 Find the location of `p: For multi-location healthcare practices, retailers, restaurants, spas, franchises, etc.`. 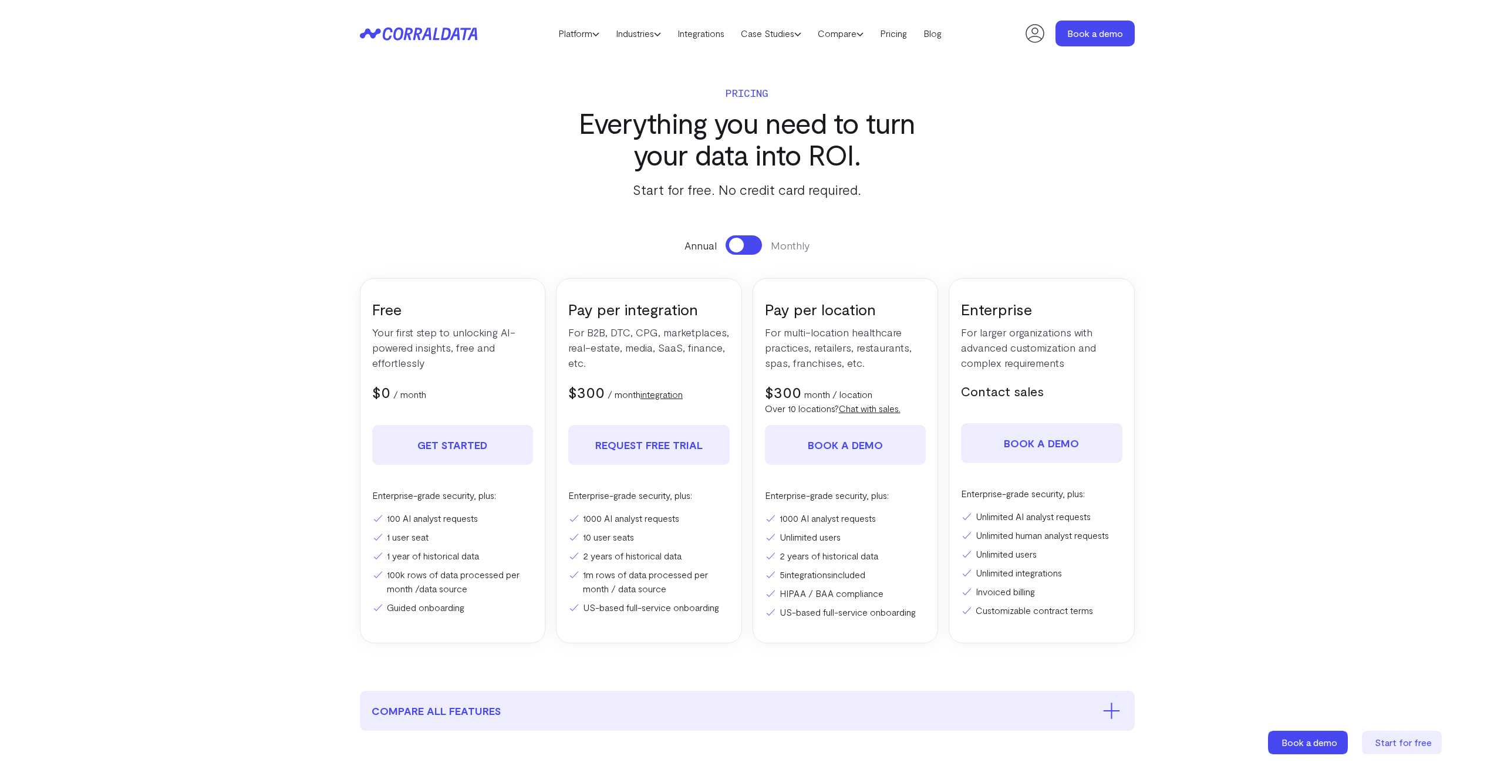

p: For multi-location healthcare practices, retailers, restaurants, spas, franchises, etc. is located at coordinates (845, 348).